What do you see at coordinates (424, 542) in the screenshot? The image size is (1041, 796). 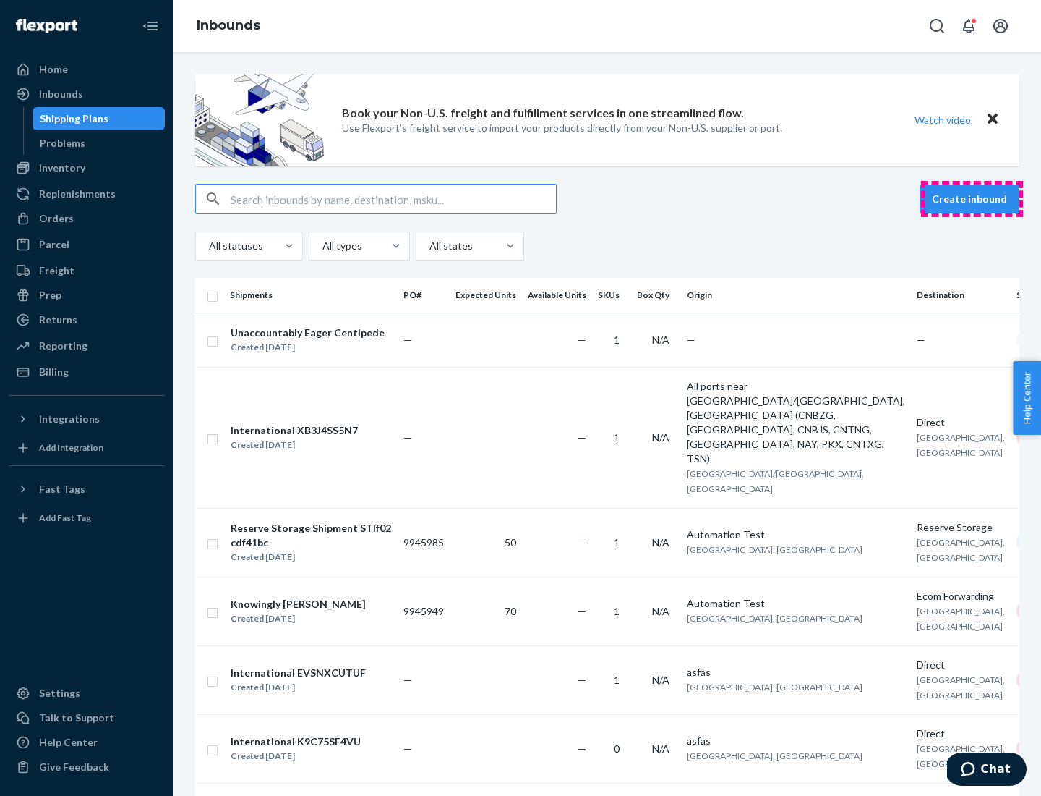 I see `td: 9945985` at bounding box center [424, 542].